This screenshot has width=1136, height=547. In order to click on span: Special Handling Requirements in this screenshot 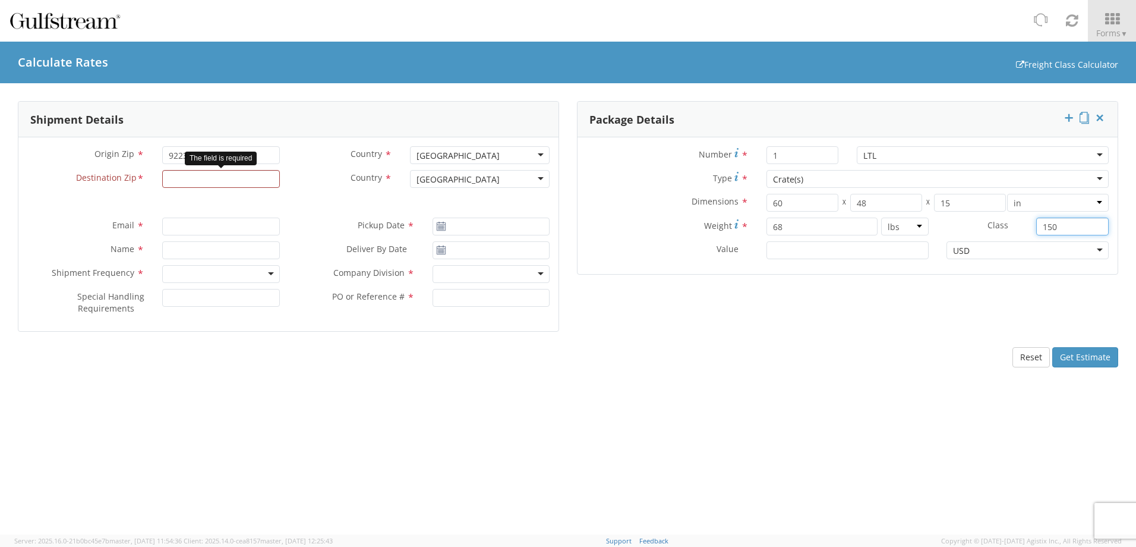, I will do `click(110, 302)`.